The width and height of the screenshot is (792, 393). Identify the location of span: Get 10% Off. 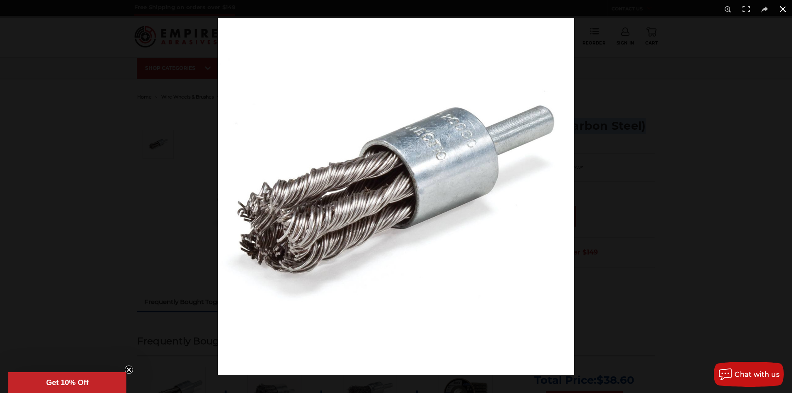
(67, 382).